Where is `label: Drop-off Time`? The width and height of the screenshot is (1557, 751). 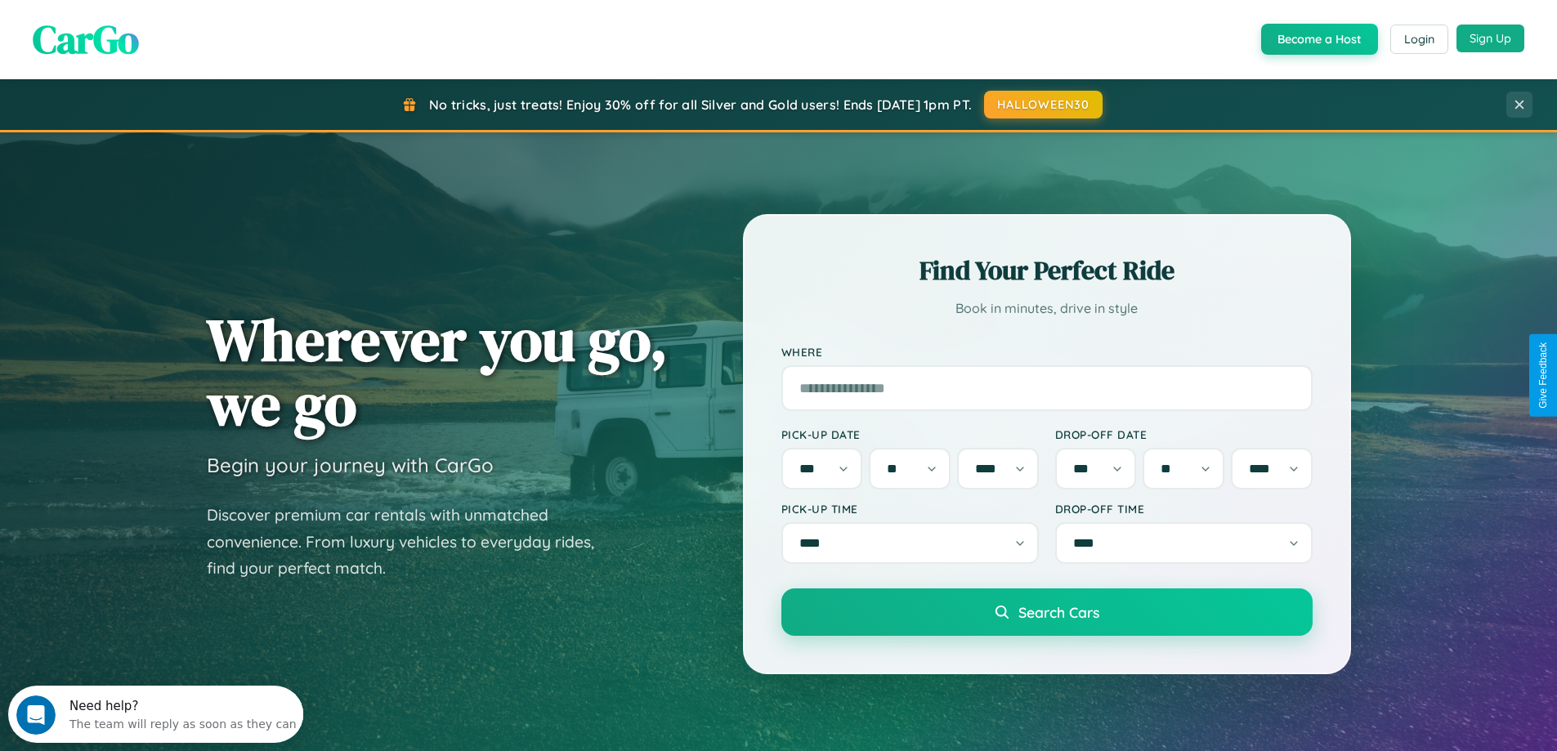 label: Drop-off Time is located at coordinates (1183, 508).